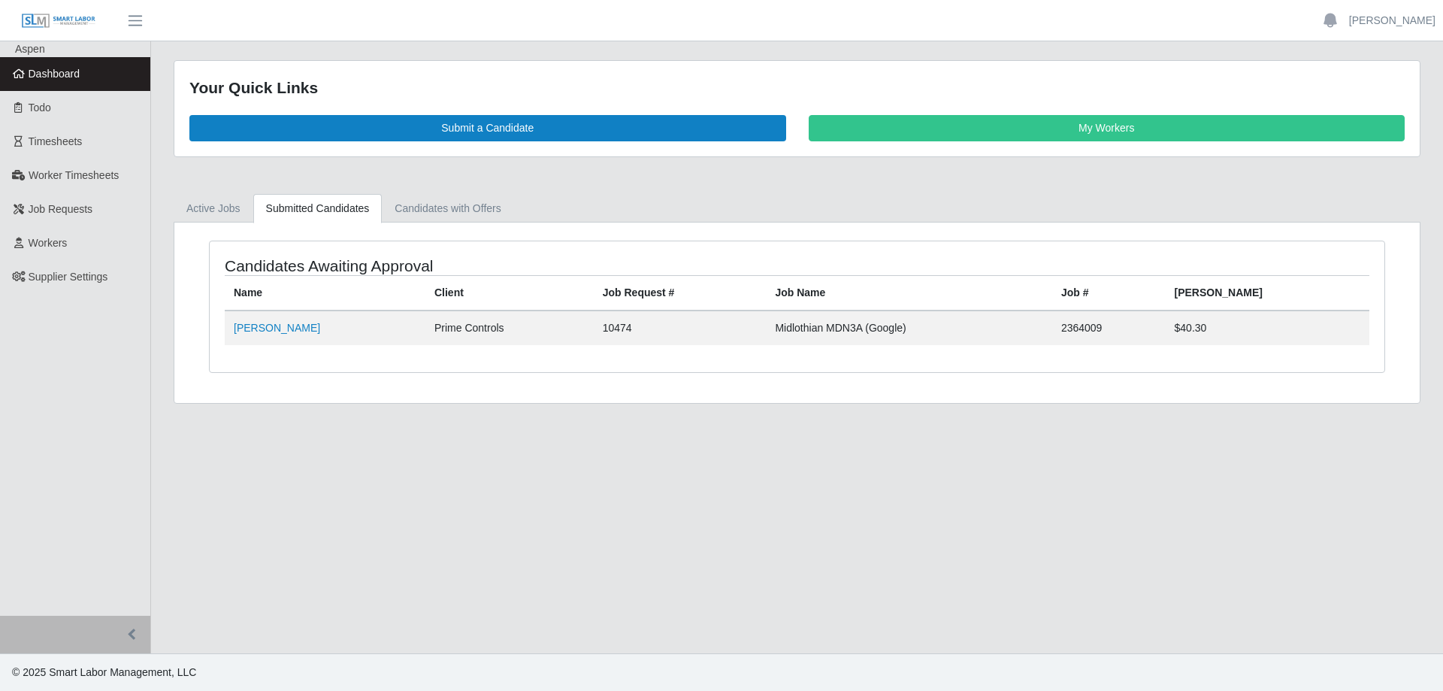 The image size is (1443, 691). Describe the element at coordinates (510, 328) in the screenshot. I see `td: Prime Controls` at that location.